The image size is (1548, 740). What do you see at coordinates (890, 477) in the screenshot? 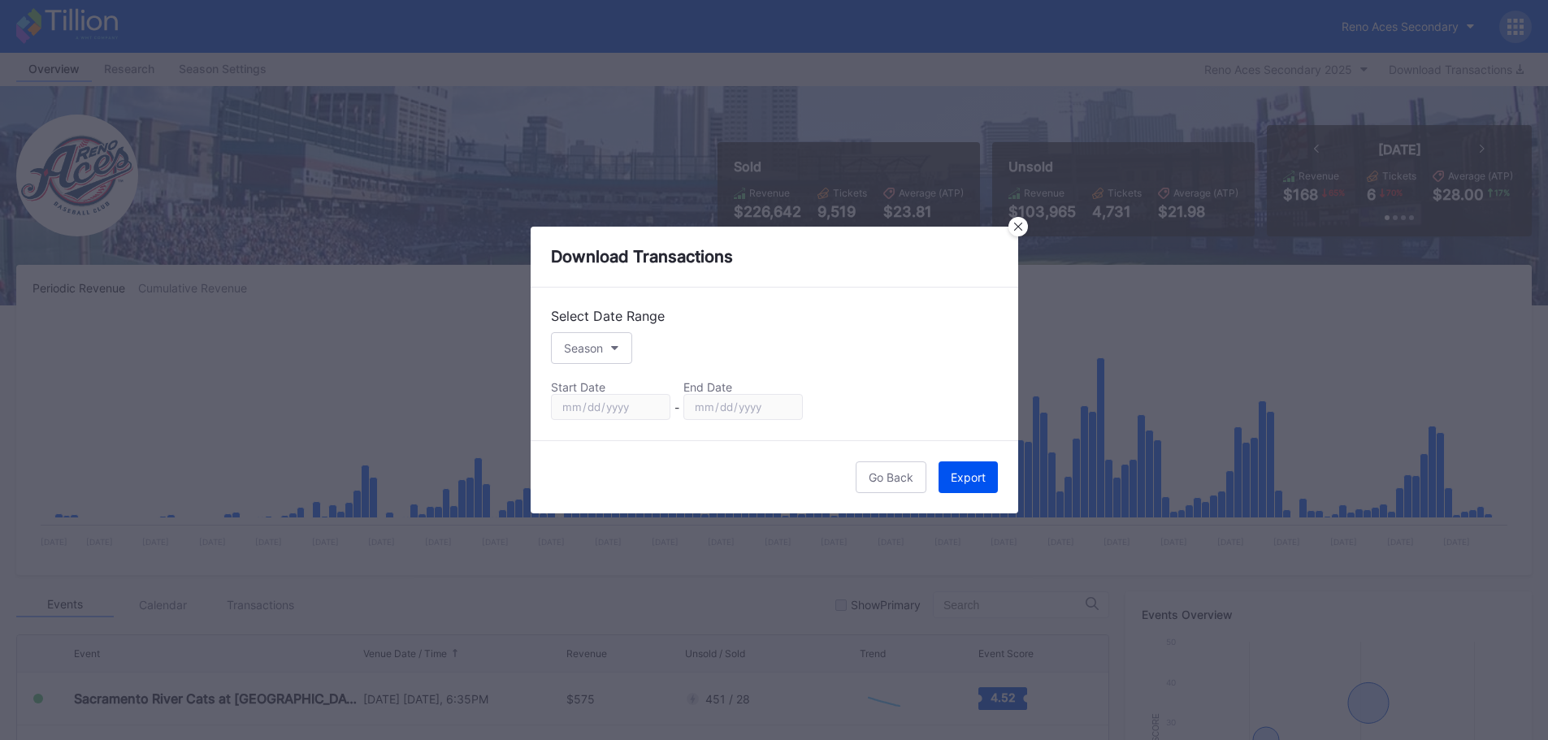
I see `button: Go Back` at bounding box center [890, 477].